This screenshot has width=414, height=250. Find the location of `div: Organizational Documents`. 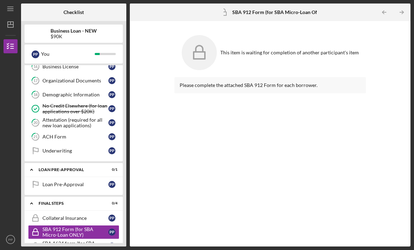

div: Organizational Documents is located at coordinates (75, 81).